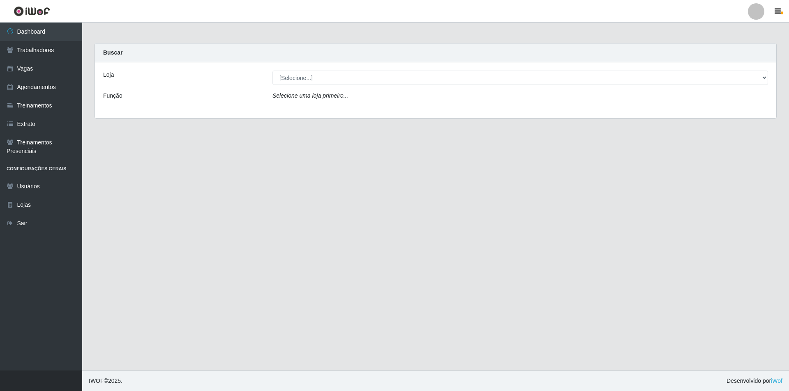 The width and height of the screenshot is (789, 391). I want to click on a: iWof, so click(776, 381).